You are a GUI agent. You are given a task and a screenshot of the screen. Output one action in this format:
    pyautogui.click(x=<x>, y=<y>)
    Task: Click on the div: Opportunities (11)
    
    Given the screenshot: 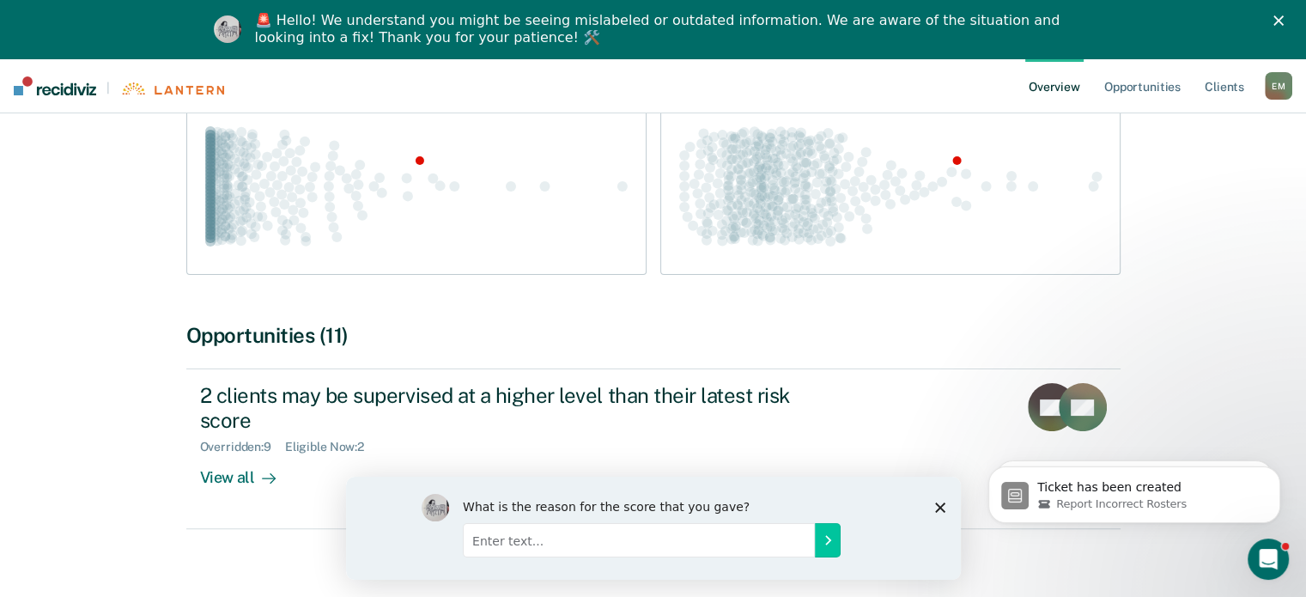 What is the action you would take?
    pyautogui.click(x=653, y=335)
    